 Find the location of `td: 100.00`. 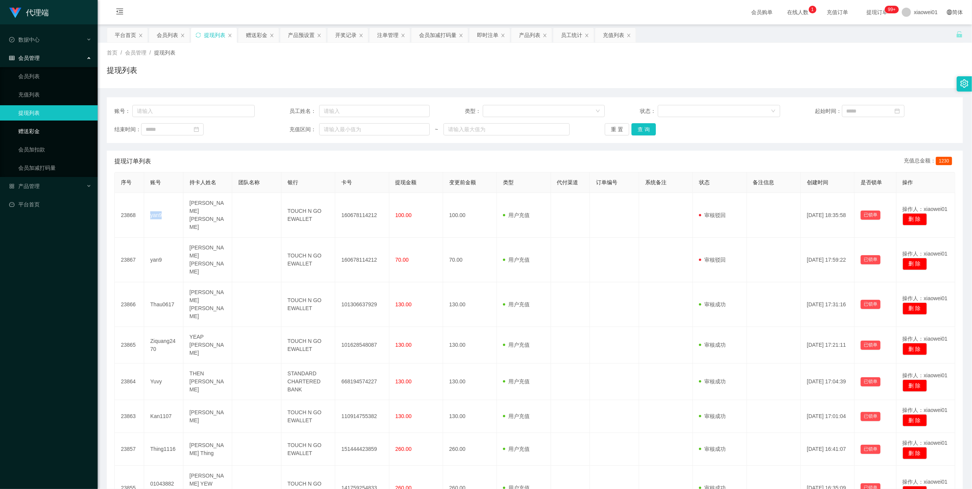

td: 100.00 is located at coordinates (470, 215).